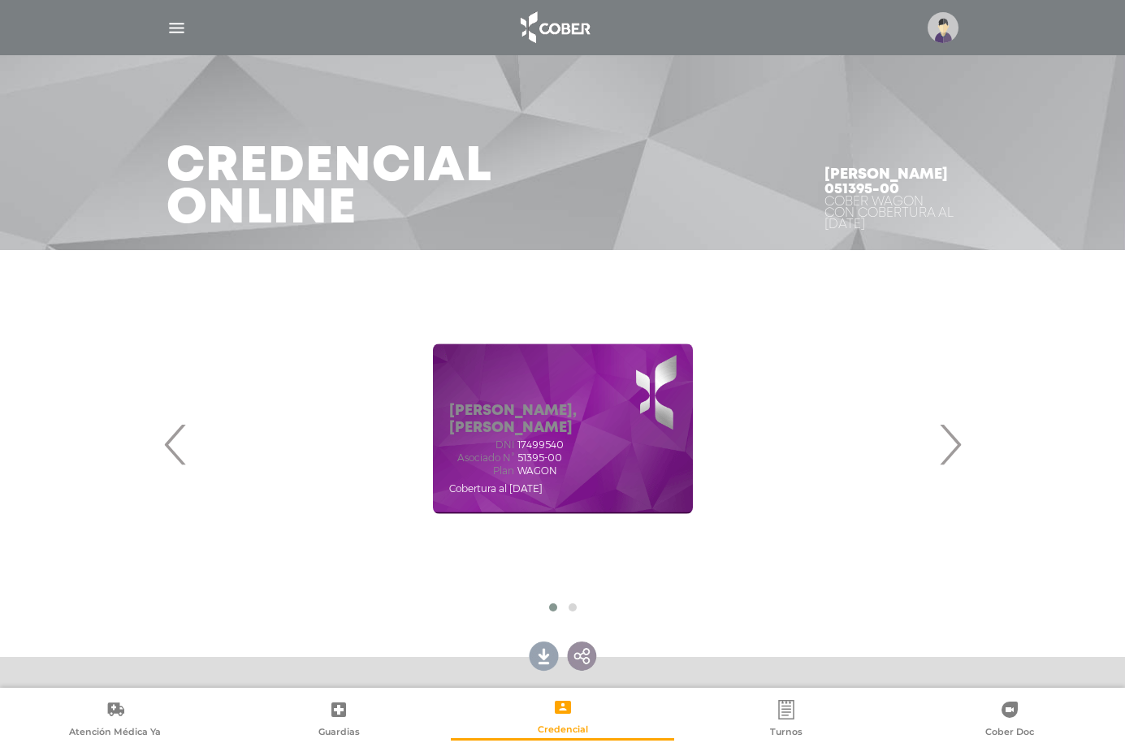 The image size is (1125, 743). I want to click on span: 51395-00, so click(539, 458).